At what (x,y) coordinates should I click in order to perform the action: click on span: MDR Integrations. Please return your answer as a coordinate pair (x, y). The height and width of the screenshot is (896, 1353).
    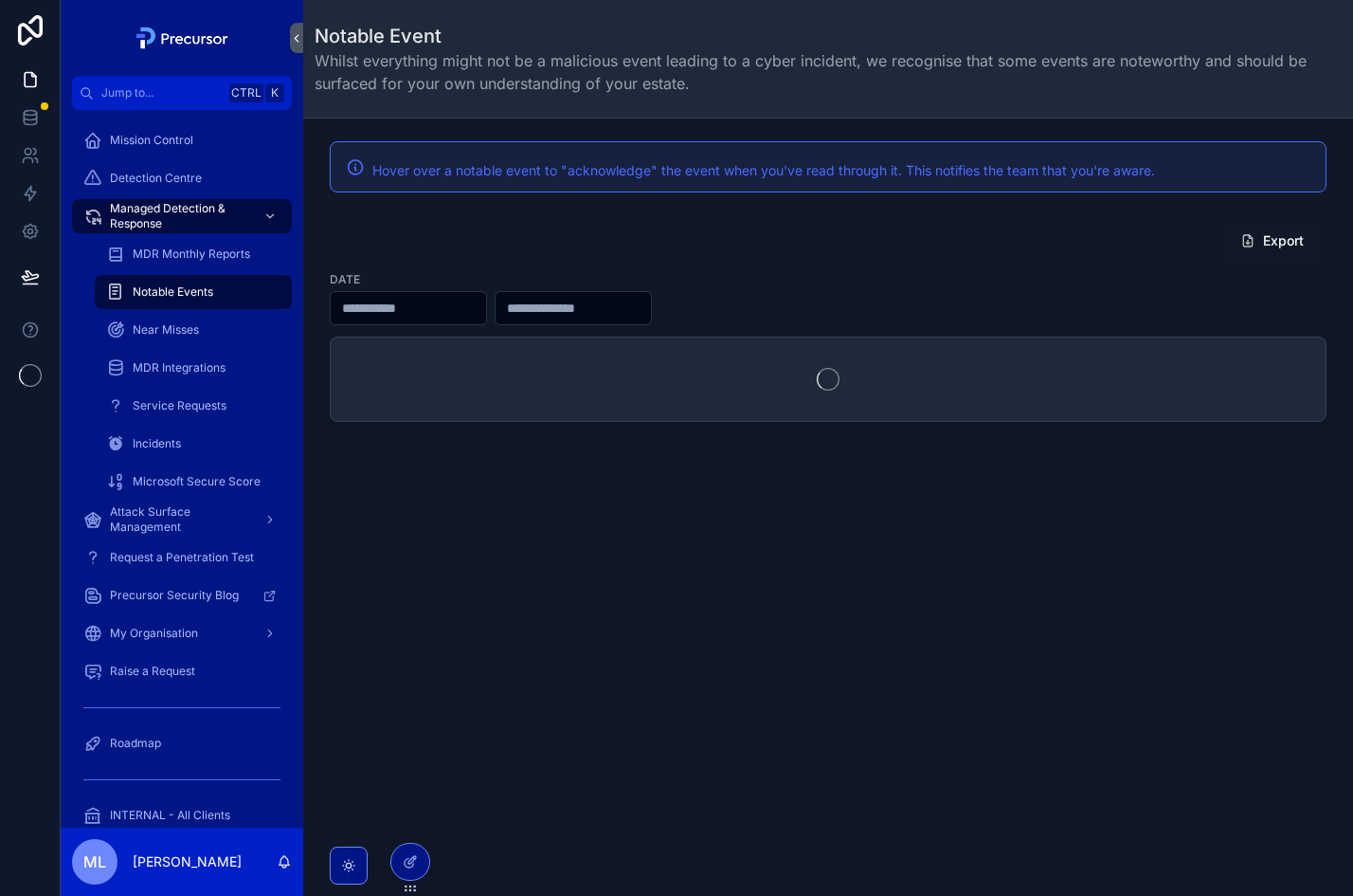
    Looking at the image, I should click on (179, 367).